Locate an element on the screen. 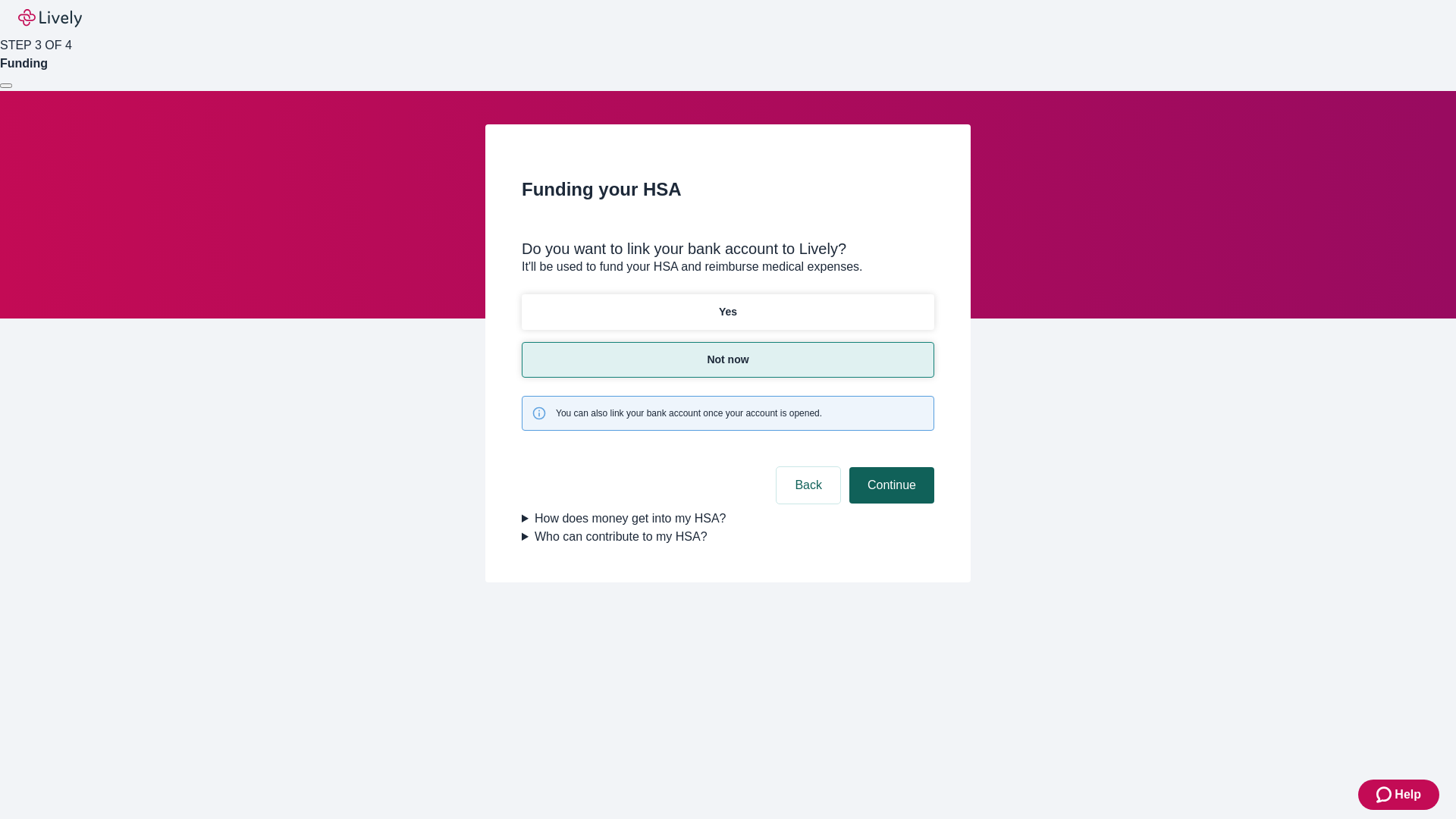  button: Not now is located at coordinates (728, 359).